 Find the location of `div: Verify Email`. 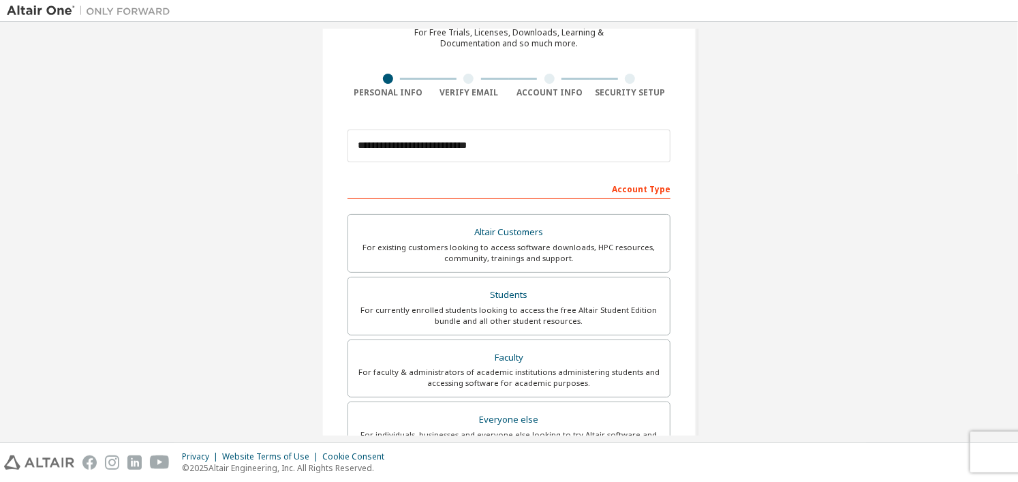

div: Verify Email is located at coordinates (469, 93).